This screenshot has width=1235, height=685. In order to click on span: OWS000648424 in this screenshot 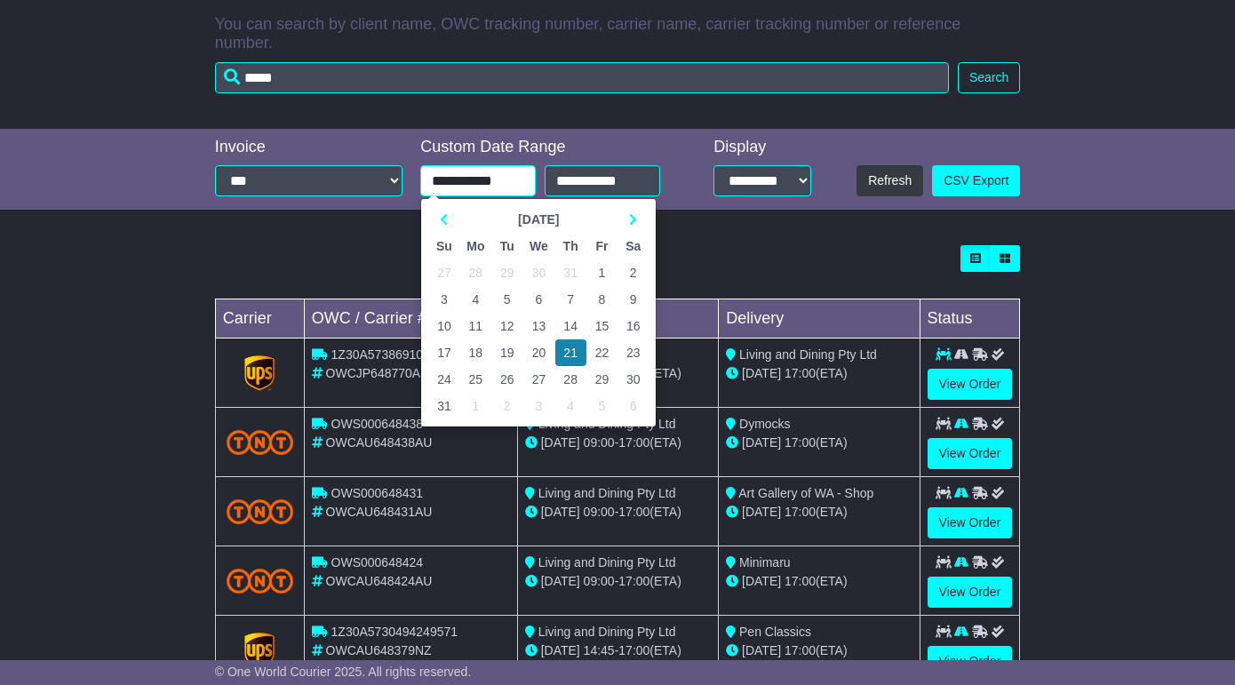, I will do `click(377, 562)`.